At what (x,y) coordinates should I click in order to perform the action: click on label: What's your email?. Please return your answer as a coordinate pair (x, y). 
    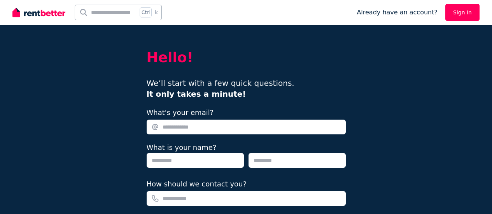
    Looking at the image, I should click on (180, 113).